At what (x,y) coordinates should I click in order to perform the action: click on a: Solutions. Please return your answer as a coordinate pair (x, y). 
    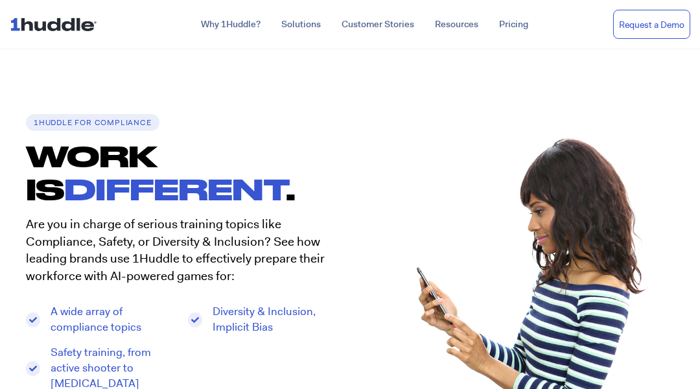
    Looking at the image, I should click on (301, 25).